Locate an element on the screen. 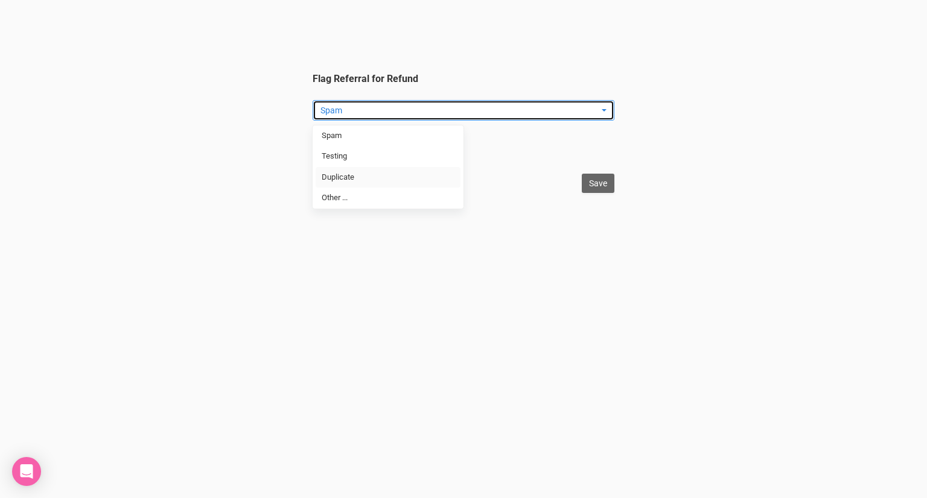 This screenshot has height=498, width=927. span: Duplicate is located at coordinates (338, 177).